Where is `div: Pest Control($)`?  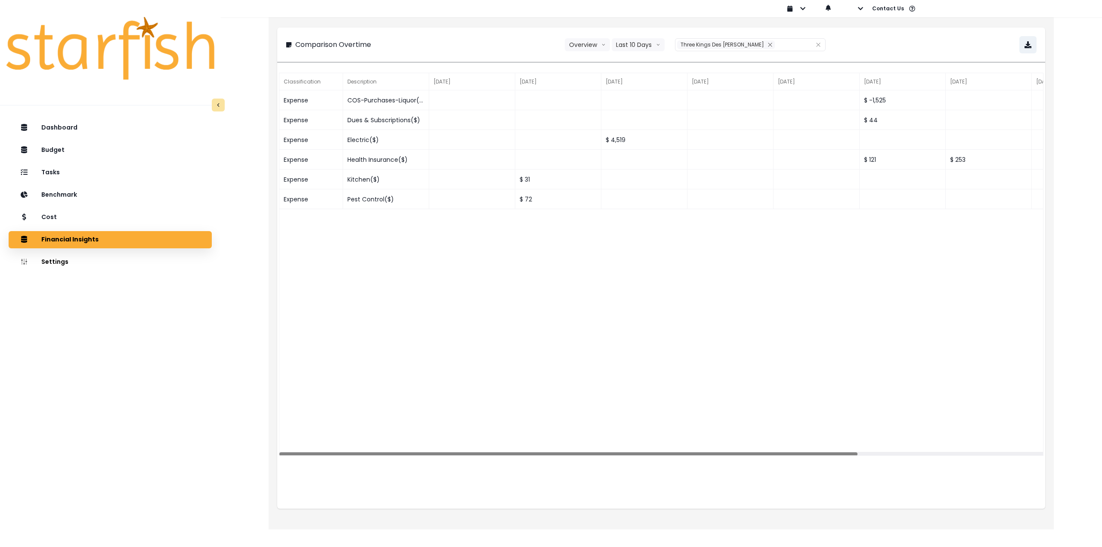
div: Pest Control($) is located at coordinates (386, 199).